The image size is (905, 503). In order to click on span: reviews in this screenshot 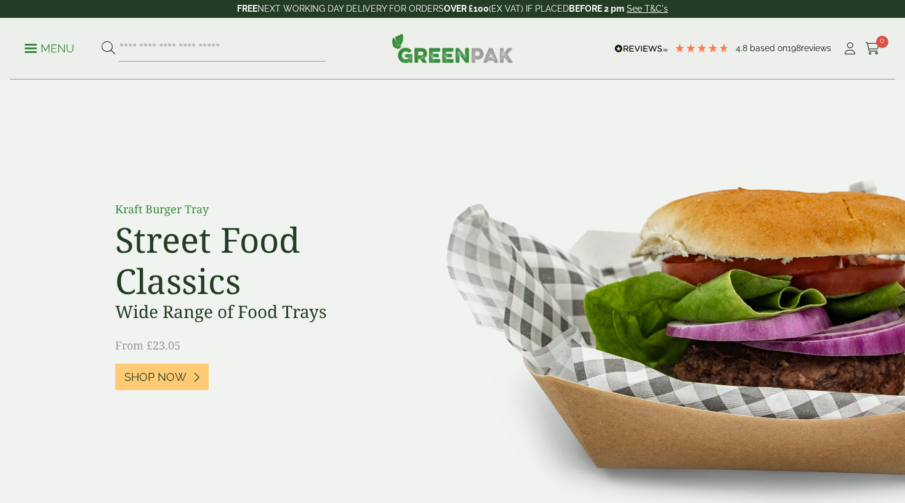, I will do `click(816, 48)`.